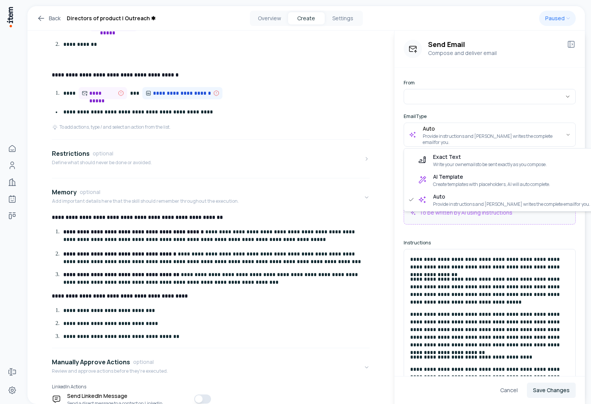 The image size is (591, 404). I want to click on span: Auto, so click(512, 196).